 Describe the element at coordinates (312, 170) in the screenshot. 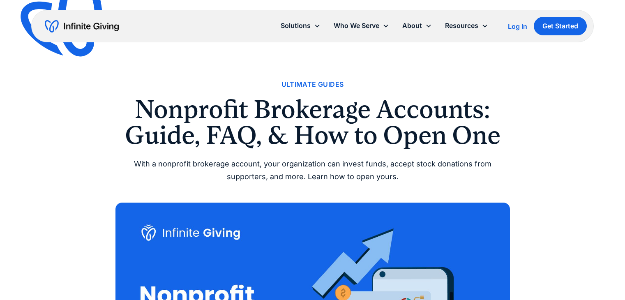

I see `div: With a nonprofit brokerage account, your organization can invest funds, accept stock donations fr...` at that location.